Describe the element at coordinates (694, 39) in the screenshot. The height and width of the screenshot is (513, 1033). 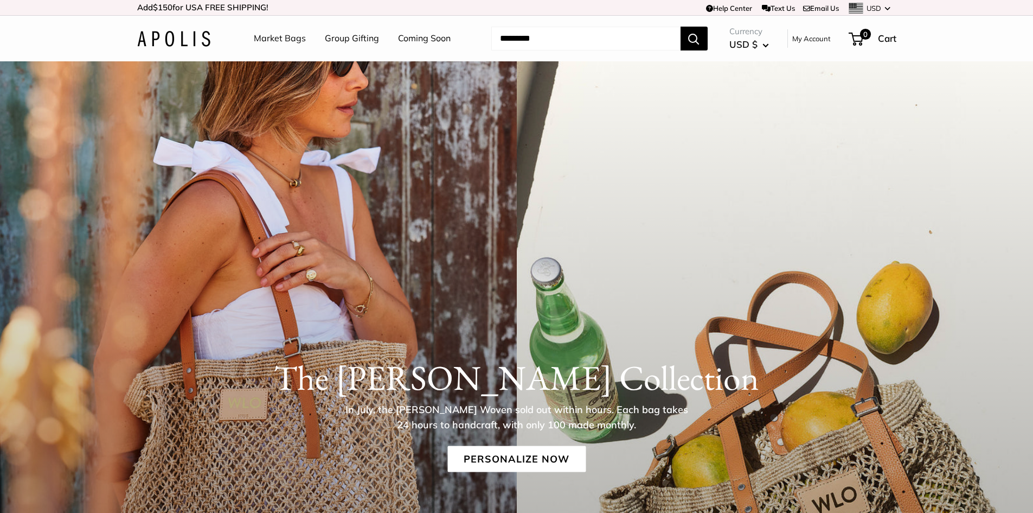
I see `button: Search` at that location.